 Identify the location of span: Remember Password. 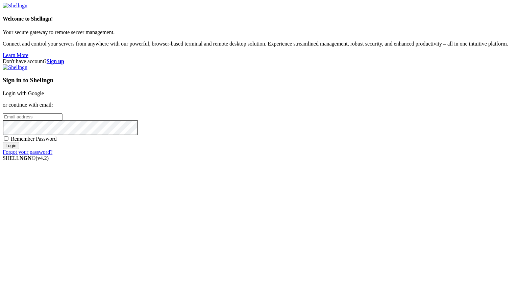
(34, 139).